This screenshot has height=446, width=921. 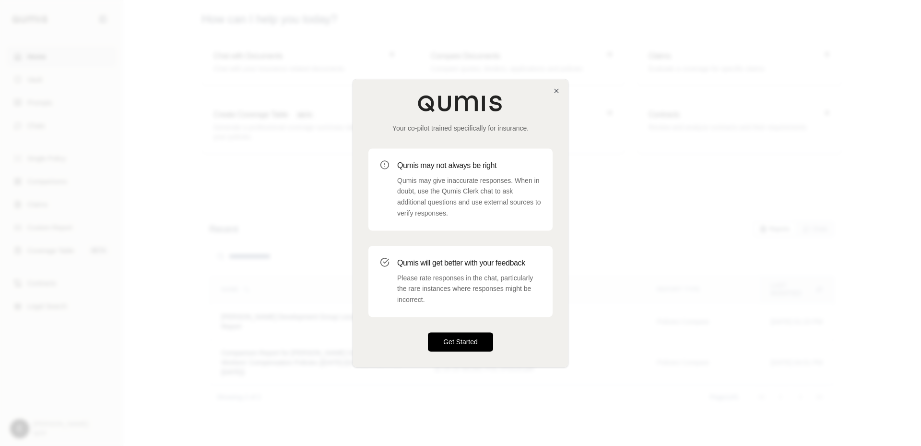 I want to click on img: Qumis Logo, so click(x=461, y=103).